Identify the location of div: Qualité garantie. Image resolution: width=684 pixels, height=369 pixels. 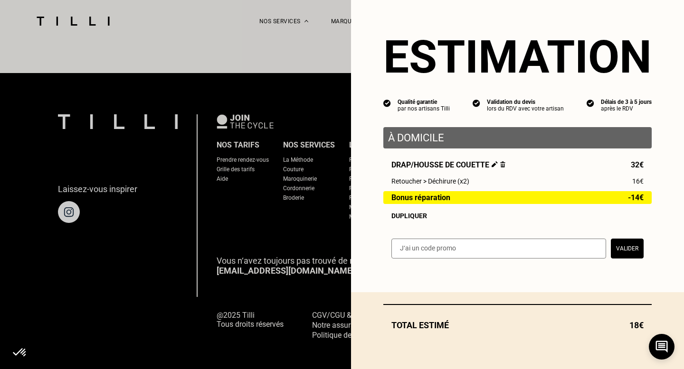
(423, 102).